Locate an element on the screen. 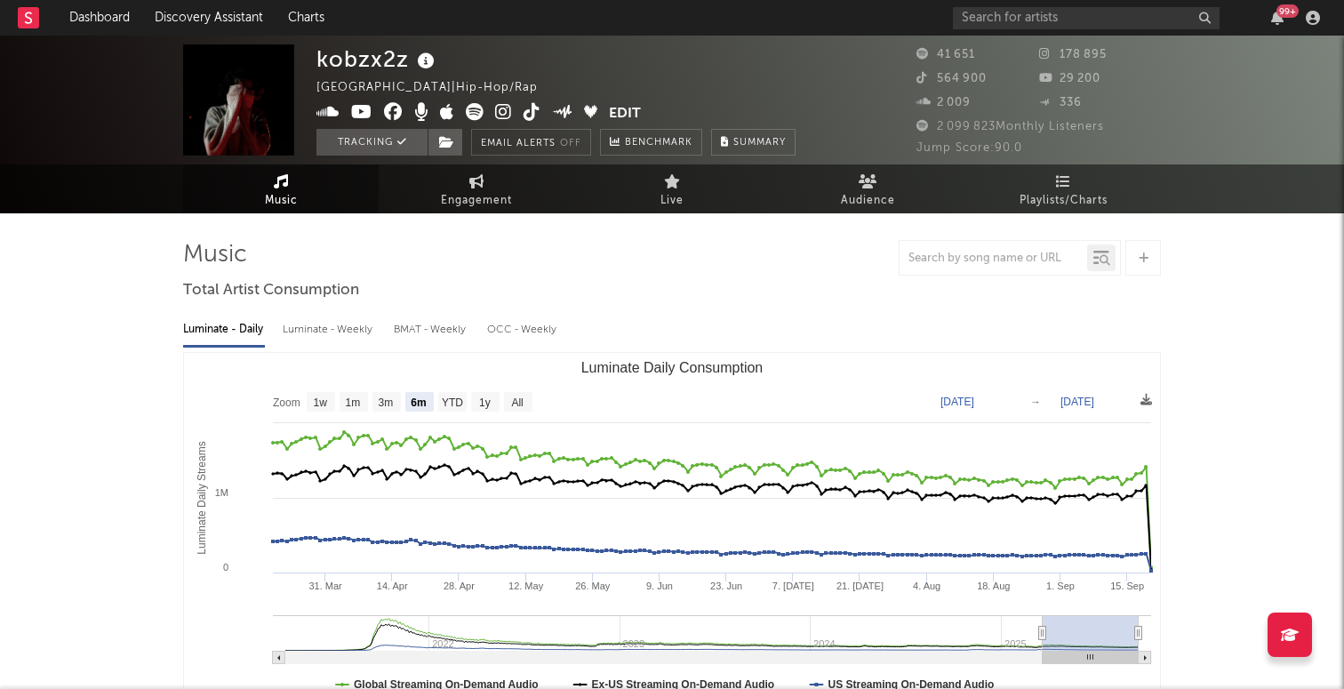 The height and width of the screenshot is (689, 1344). span: Playlists/Charts is located at coordinates (1063, 201).